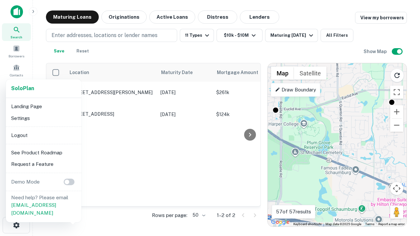 This screenshot has width=420, height=236. Describe the element at coordinates (404, 179) in the screenshot. I see `div: Chat Widget` at that location.